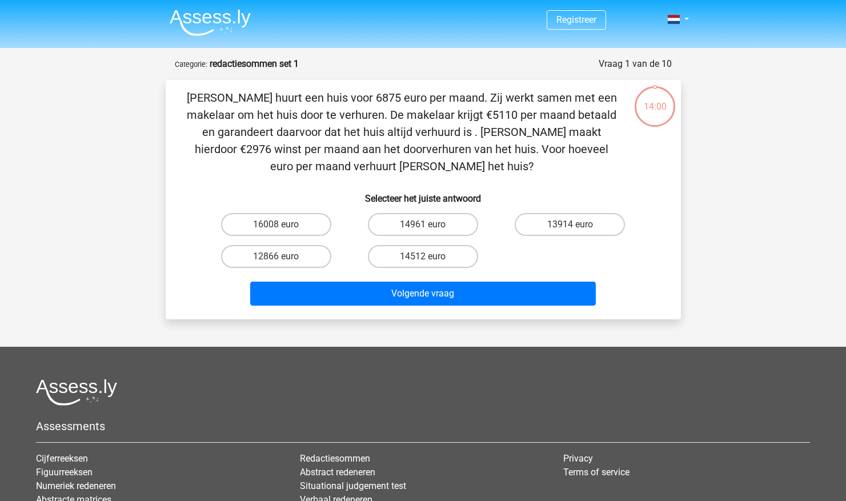 Image resolution: width=846 pixels, height=501 pixels. What do you see at coordinates (254, 63) in the screenshot?
I see `strong: redactiesommen set 1` at bounding box center [254, 63].